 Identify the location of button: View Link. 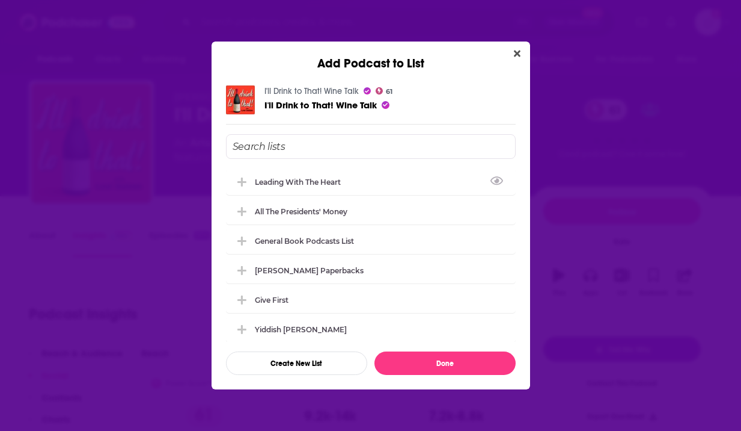
(345, 185).